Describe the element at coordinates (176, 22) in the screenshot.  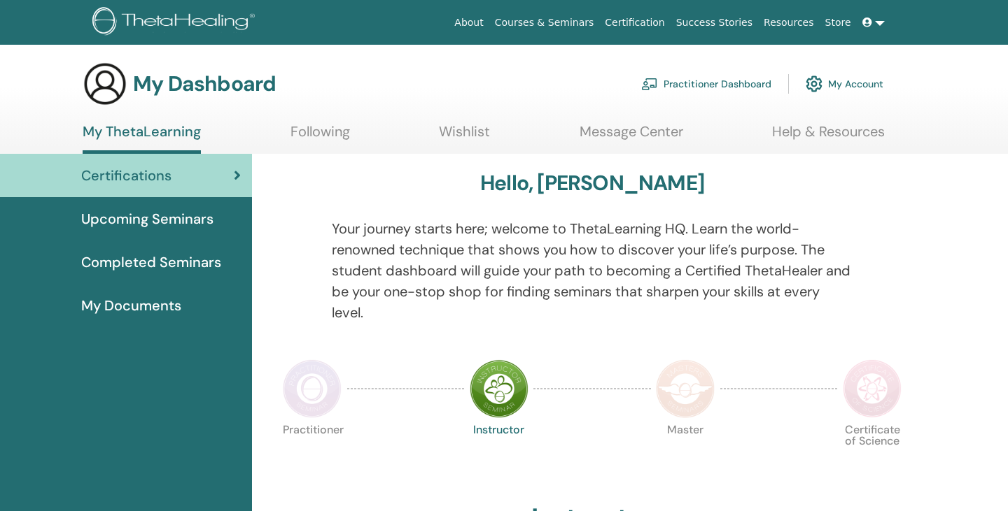
I see `img: logo.png` at that location.